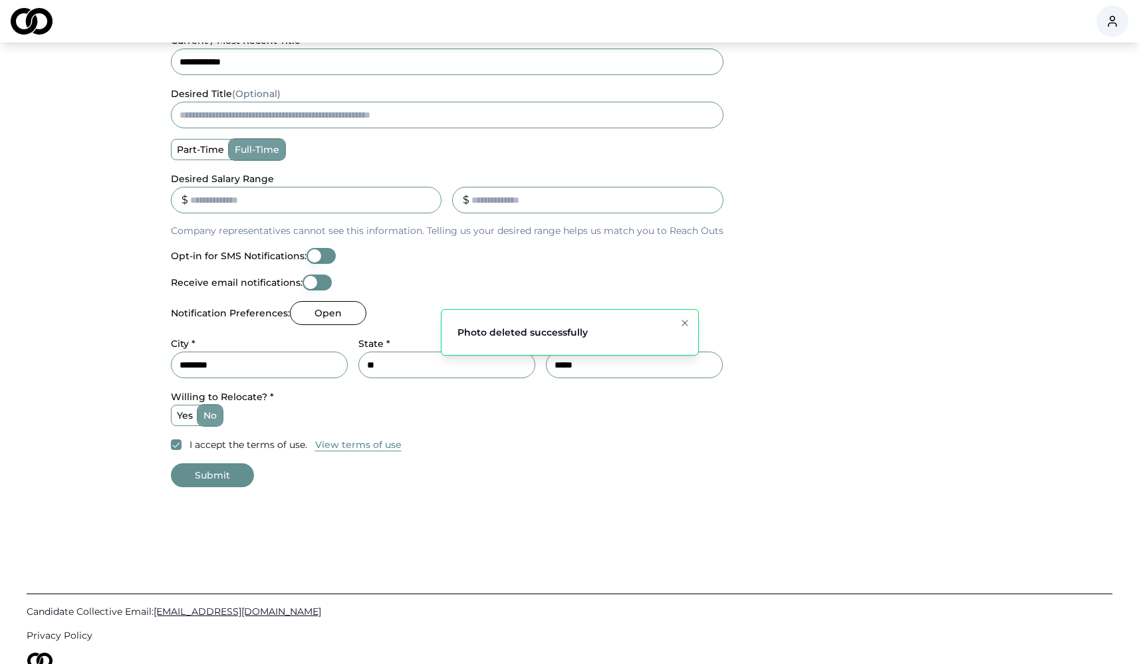 This screenshot has height=664, width=1139. I want to click on button: Submit, so click(212, 475).